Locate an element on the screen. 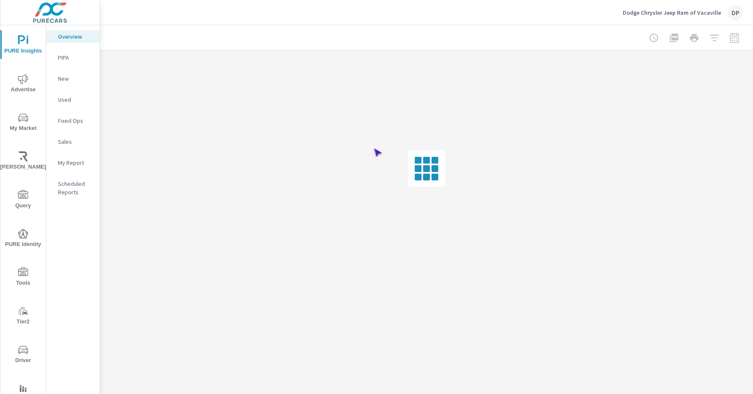  p: Fixed Ops is located at coordinates (75, 121).